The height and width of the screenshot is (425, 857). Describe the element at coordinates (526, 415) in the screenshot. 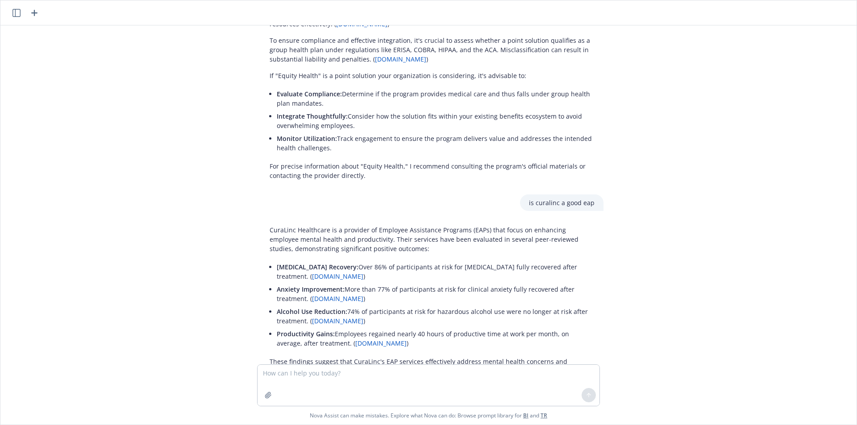

I see `a: BI` at that location.